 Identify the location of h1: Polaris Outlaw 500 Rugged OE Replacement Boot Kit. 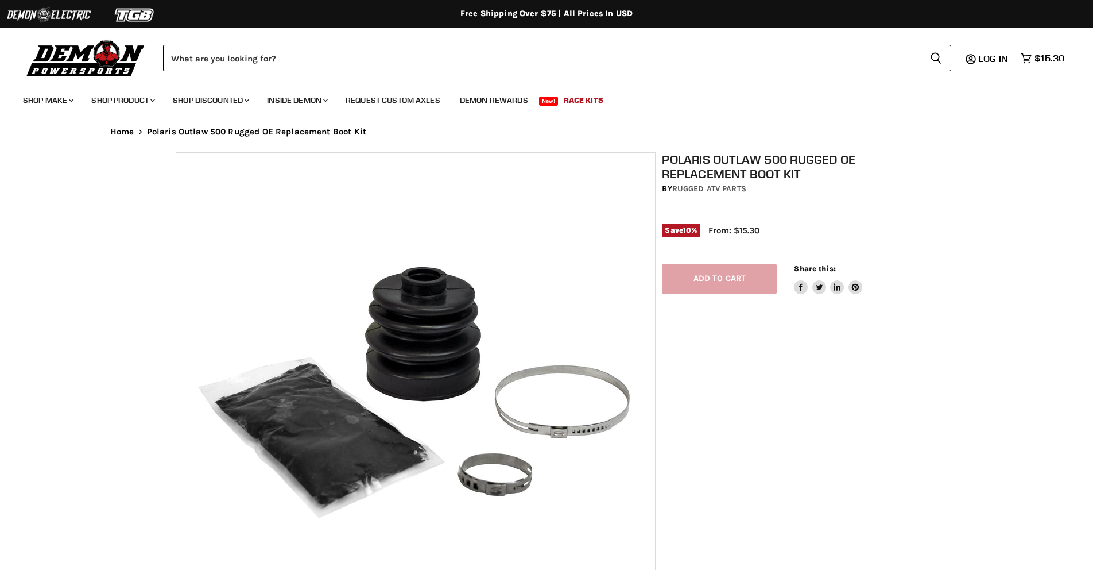
(793, 167).